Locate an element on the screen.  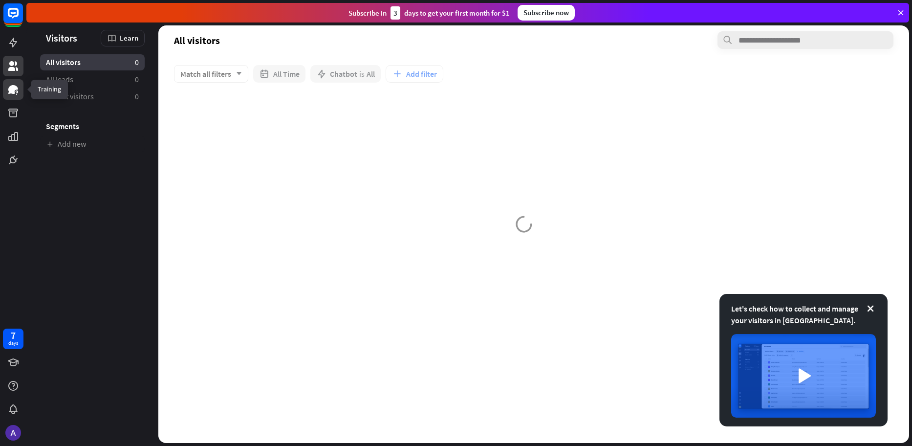
div: Subscribe in days to get your first month for $1 is located at coordinates (429, 13).